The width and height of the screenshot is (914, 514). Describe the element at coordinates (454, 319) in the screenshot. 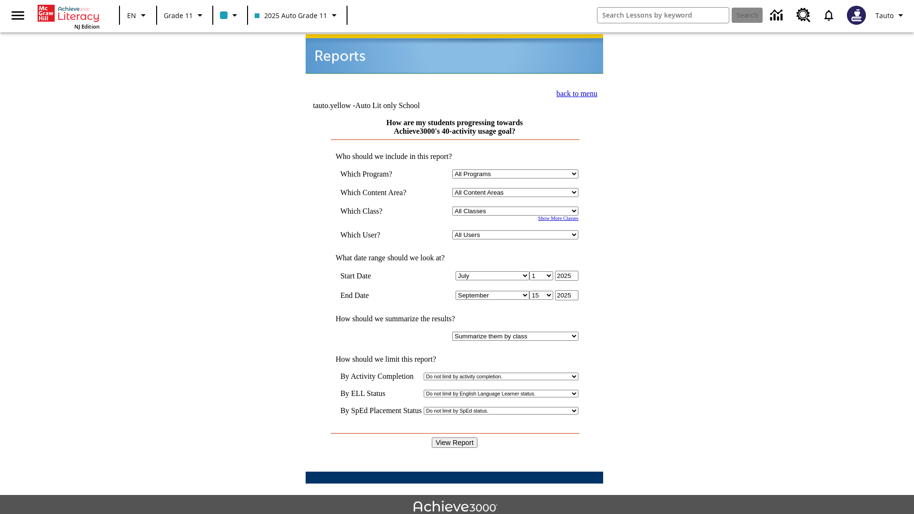

I see `td: How should we summarize the results?` at that location.